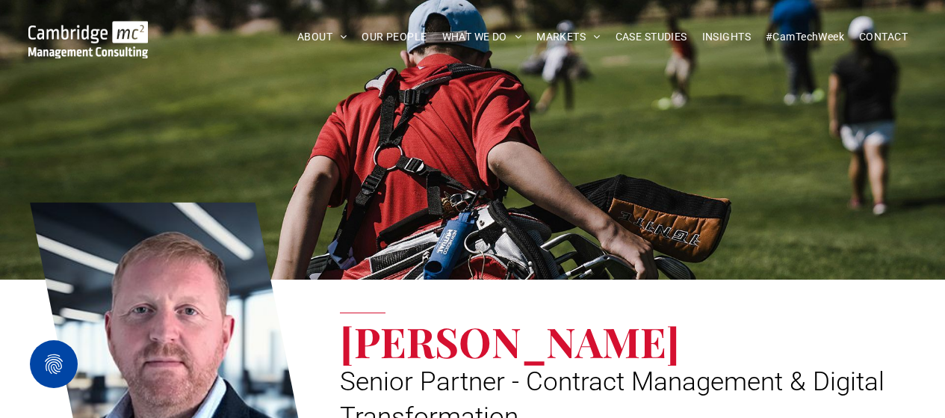  What do you see at coordinates (394, 37) in the screenshot?
I see `a: OUR PEOPLE` at bounding box center [394, 37].